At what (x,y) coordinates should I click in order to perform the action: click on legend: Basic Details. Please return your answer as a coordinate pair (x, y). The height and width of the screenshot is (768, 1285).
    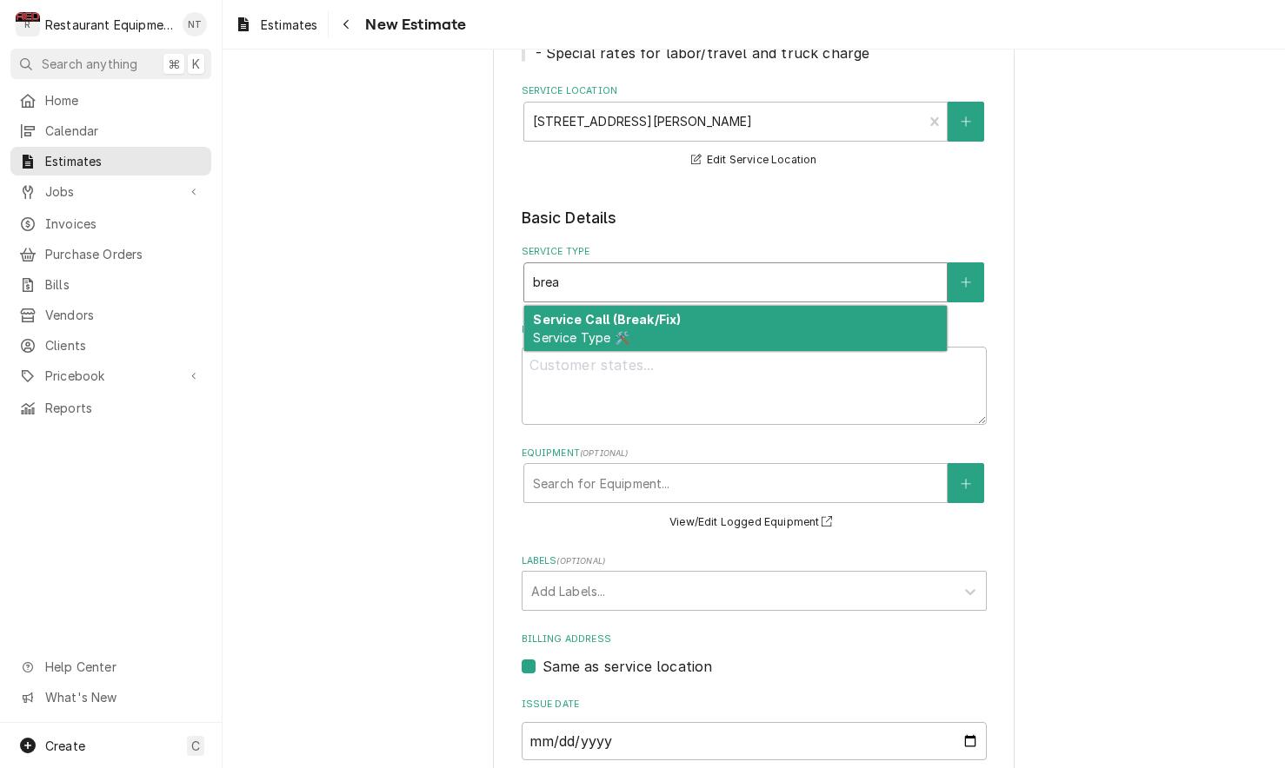
    Looking at the image, I should click on (754, 218).